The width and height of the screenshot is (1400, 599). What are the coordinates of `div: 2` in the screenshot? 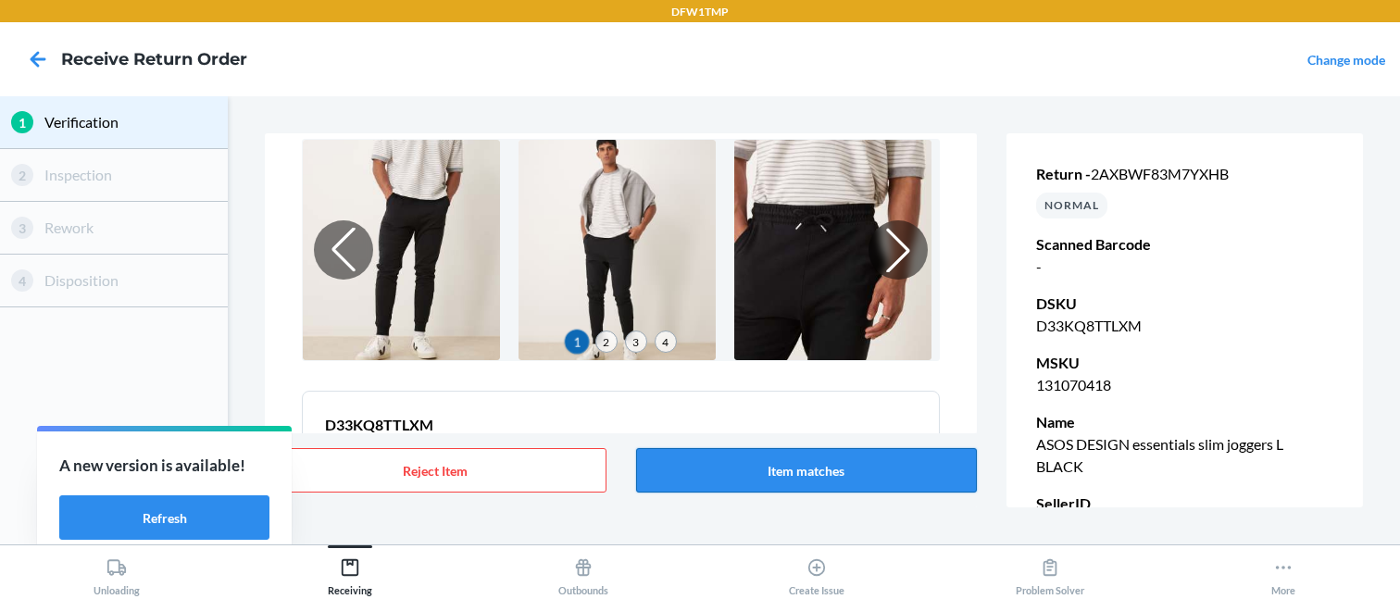 It's located at (22, 175).